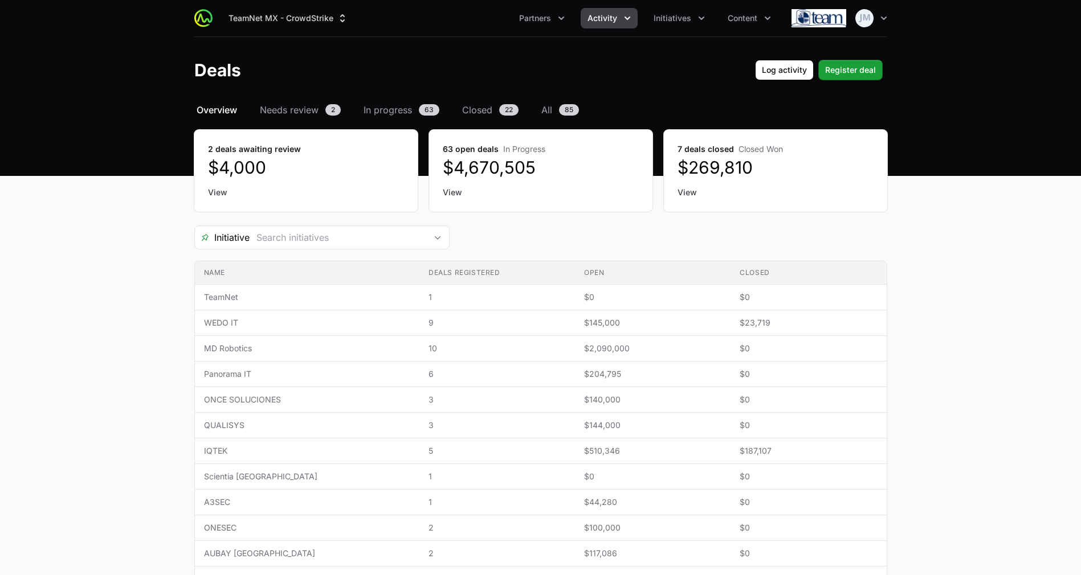 The width and height of the screenshot is (1081, 575). What do you see at coordinates (568, 110) in the screenshot?
I see `span: 85` at bounding box center [568, 110].